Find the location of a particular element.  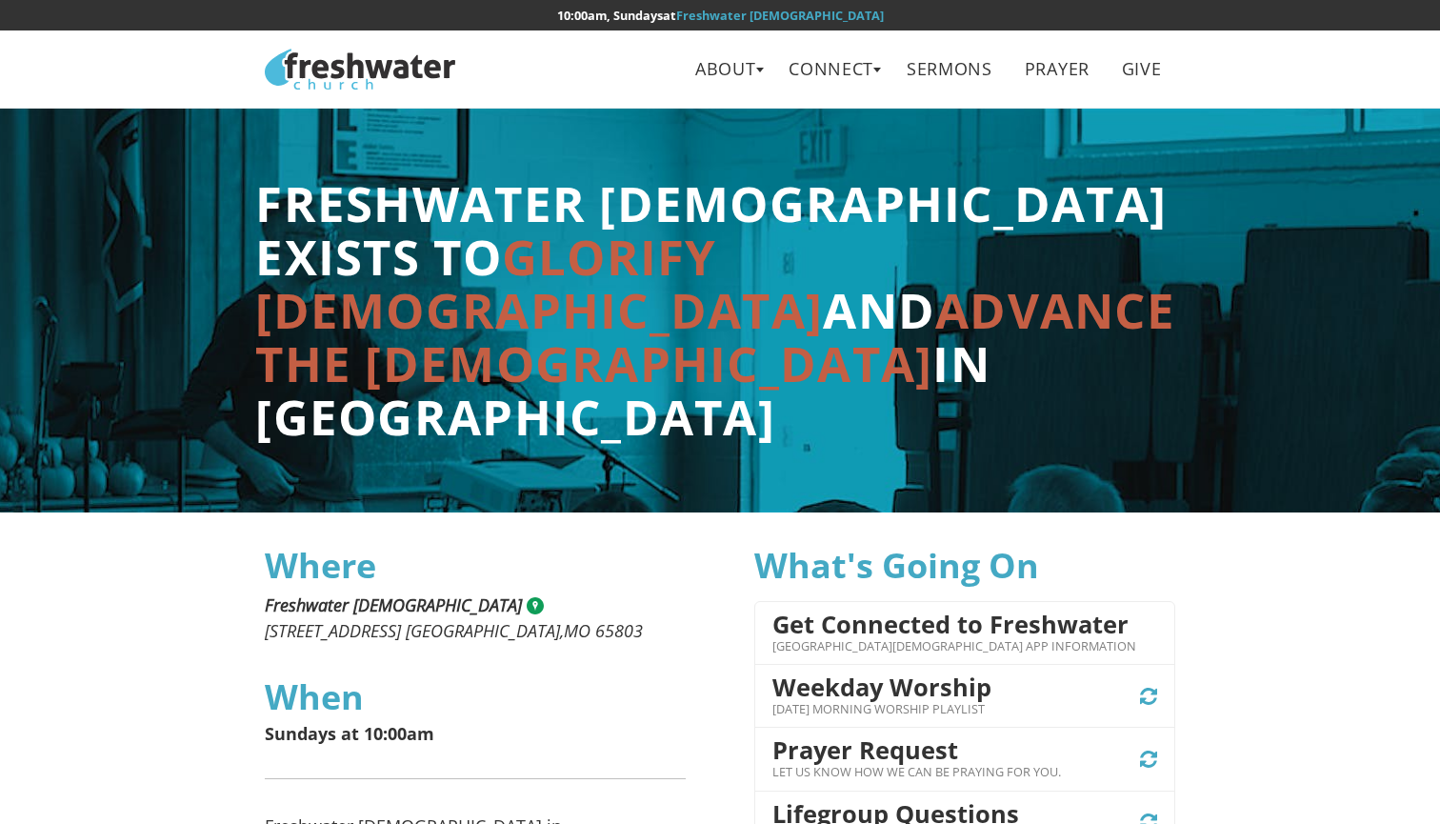

time: 10:00am, Sundays is located at coordinates (609, 15).